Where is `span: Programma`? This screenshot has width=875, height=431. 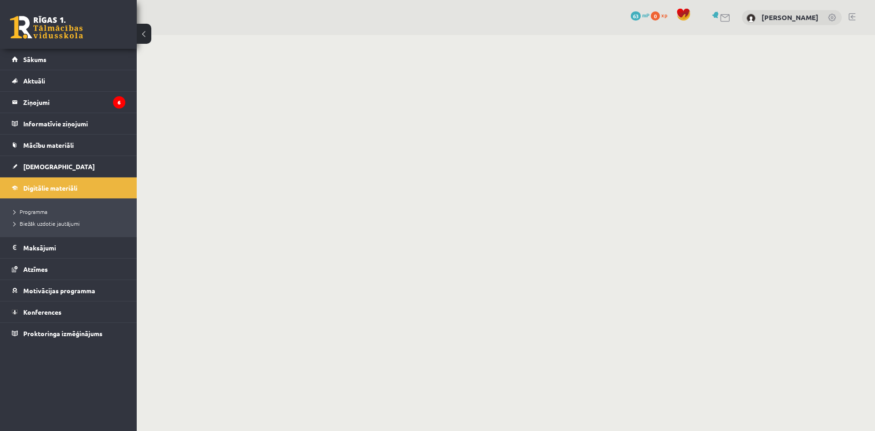
span: Programma is located at coordinates (31, 211).